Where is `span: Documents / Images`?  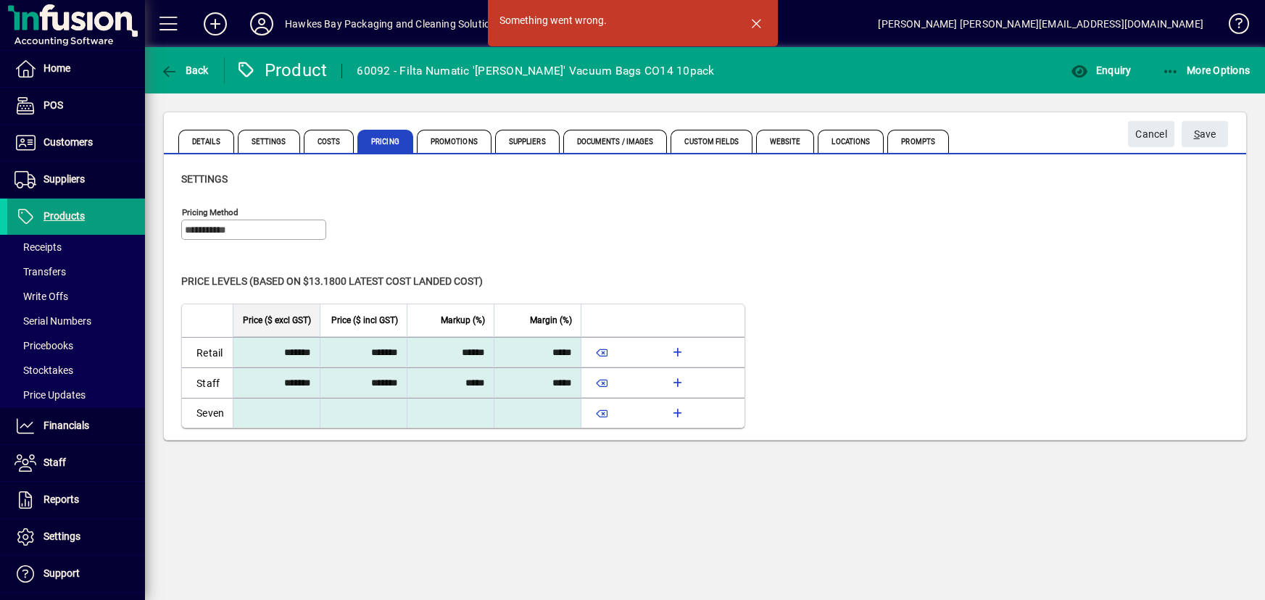 span: Documents / Images is located at coordinates (616, 141).